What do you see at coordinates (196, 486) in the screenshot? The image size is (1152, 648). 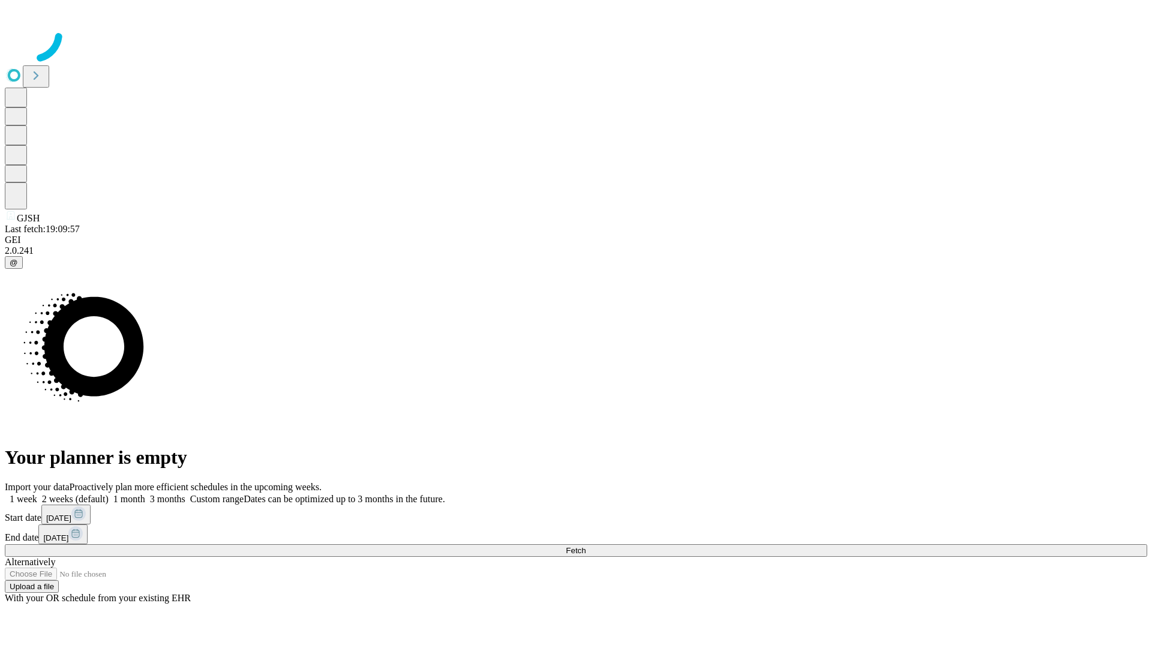 I see `span: Proactively plan more efficient schedules in the upcoming weeks.` at bounding box center [196, 486].